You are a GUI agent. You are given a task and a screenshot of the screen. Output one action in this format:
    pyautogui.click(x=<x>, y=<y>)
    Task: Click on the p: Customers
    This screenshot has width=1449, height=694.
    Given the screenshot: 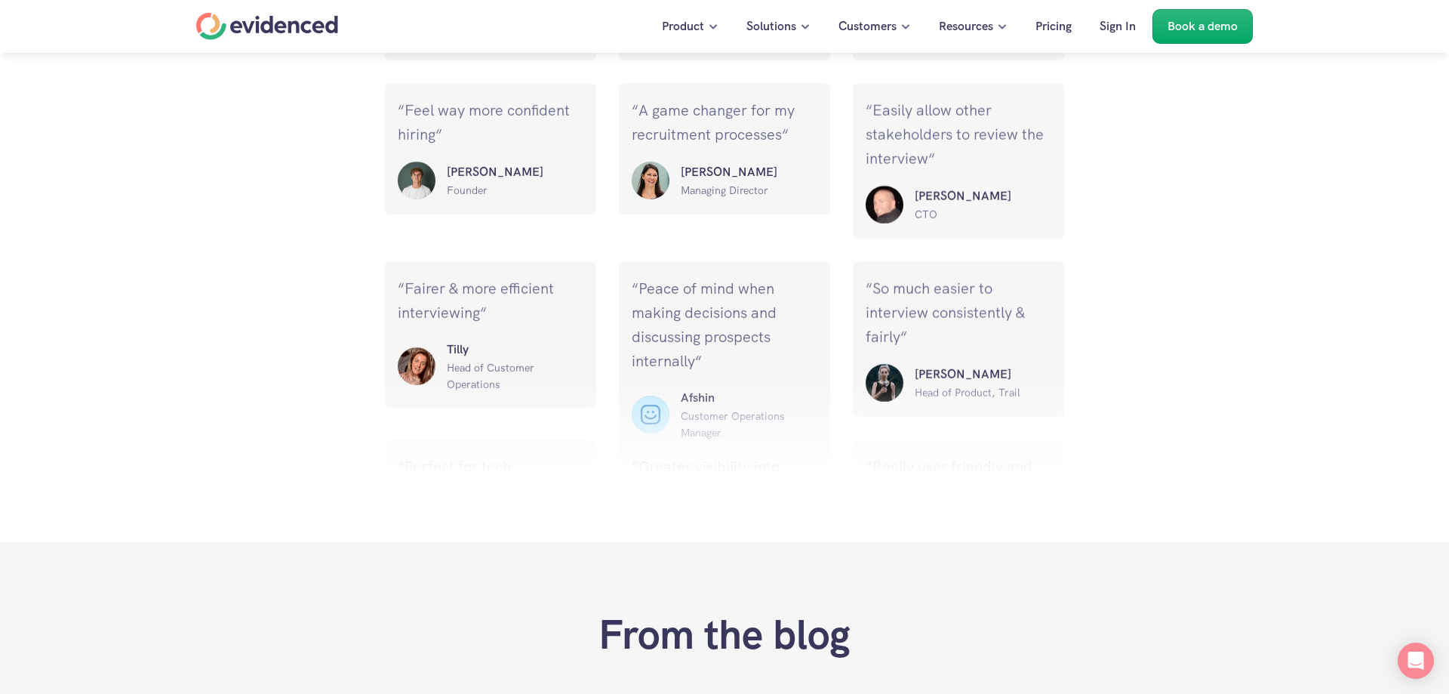 What is the action you would take?
    pyautogui.click(x=867, y=26)
    